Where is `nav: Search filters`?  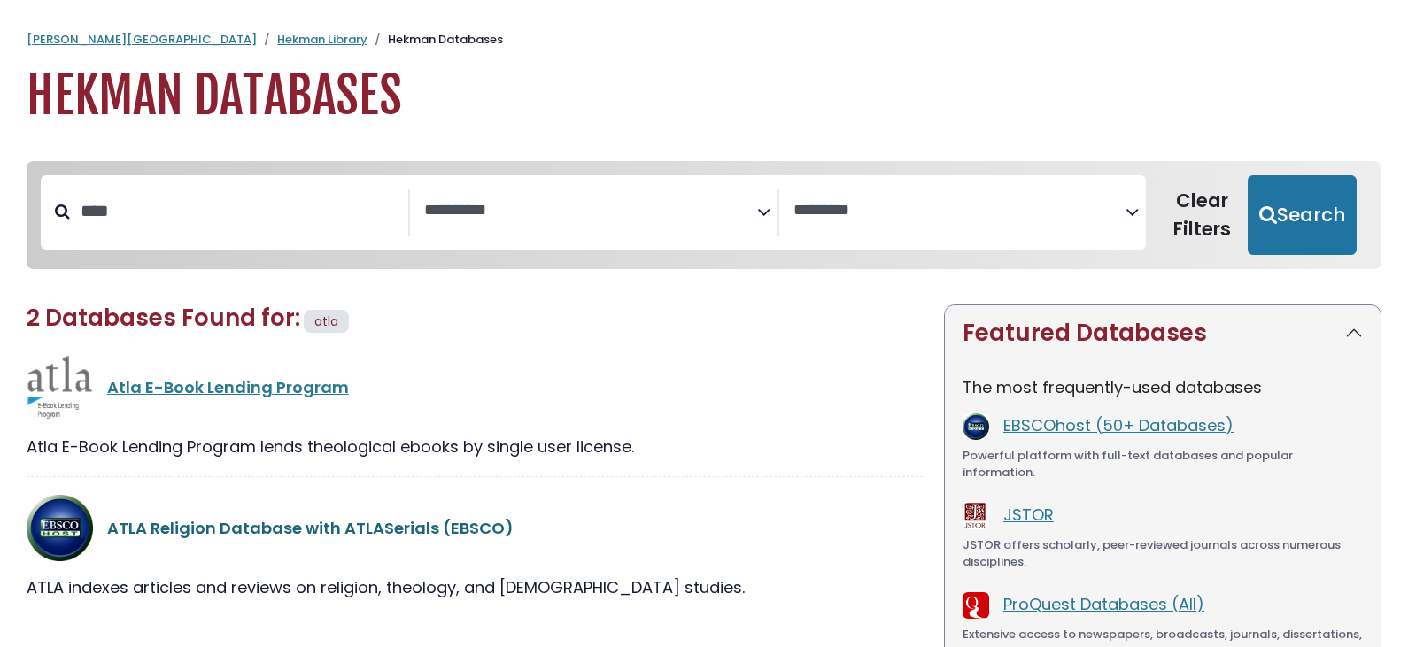 nav: Search filters is located at coordinates (704, 215).